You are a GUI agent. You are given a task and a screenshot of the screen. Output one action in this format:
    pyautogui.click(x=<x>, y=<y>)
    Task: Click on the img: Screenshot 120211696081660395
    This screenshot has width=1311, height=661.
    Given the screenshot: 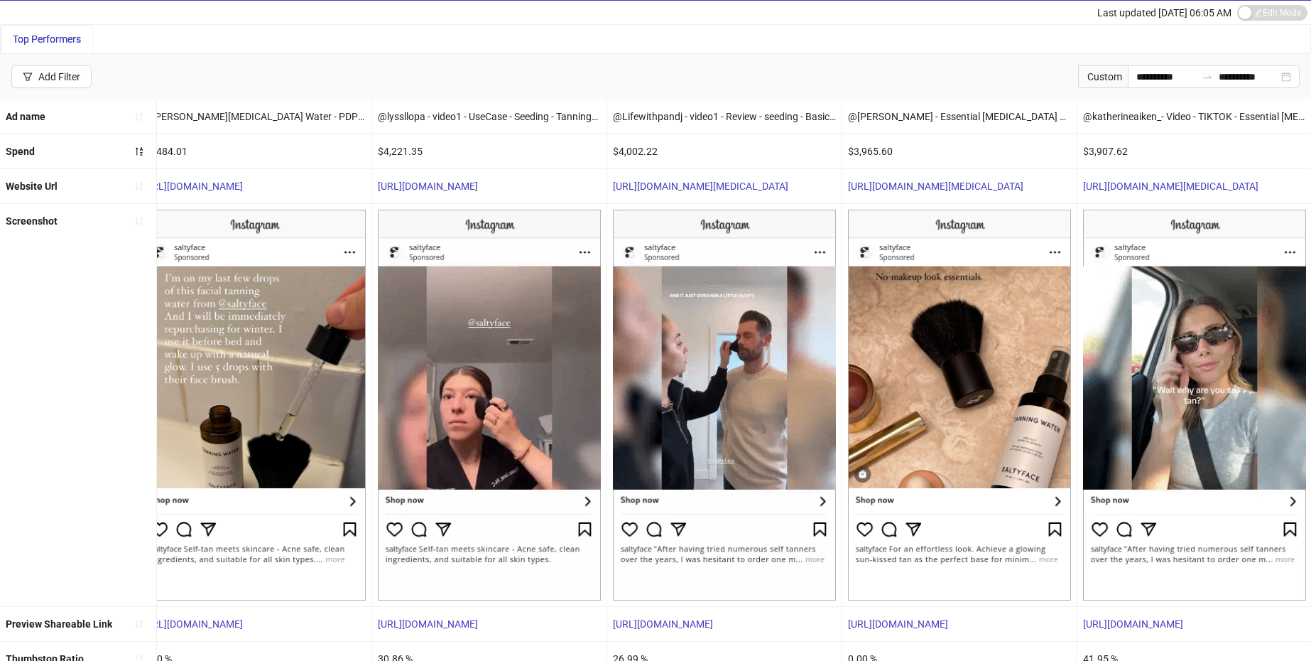 What is the action you would take?
    pyautogui.click(x=254, y=405)
    